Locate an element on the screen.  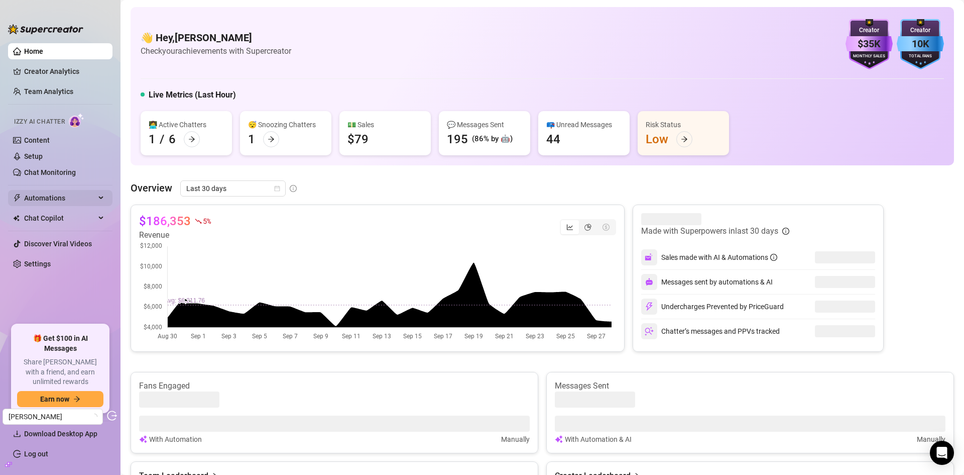
a: Settings is located at coordinates (37, 264).